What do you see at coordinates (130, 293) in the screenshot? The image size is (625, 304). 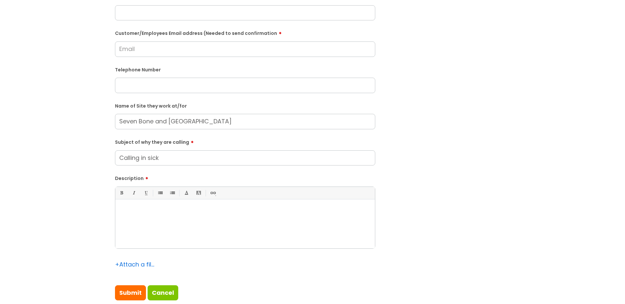 I see `input: Submit` at bounding box center [130, 293].